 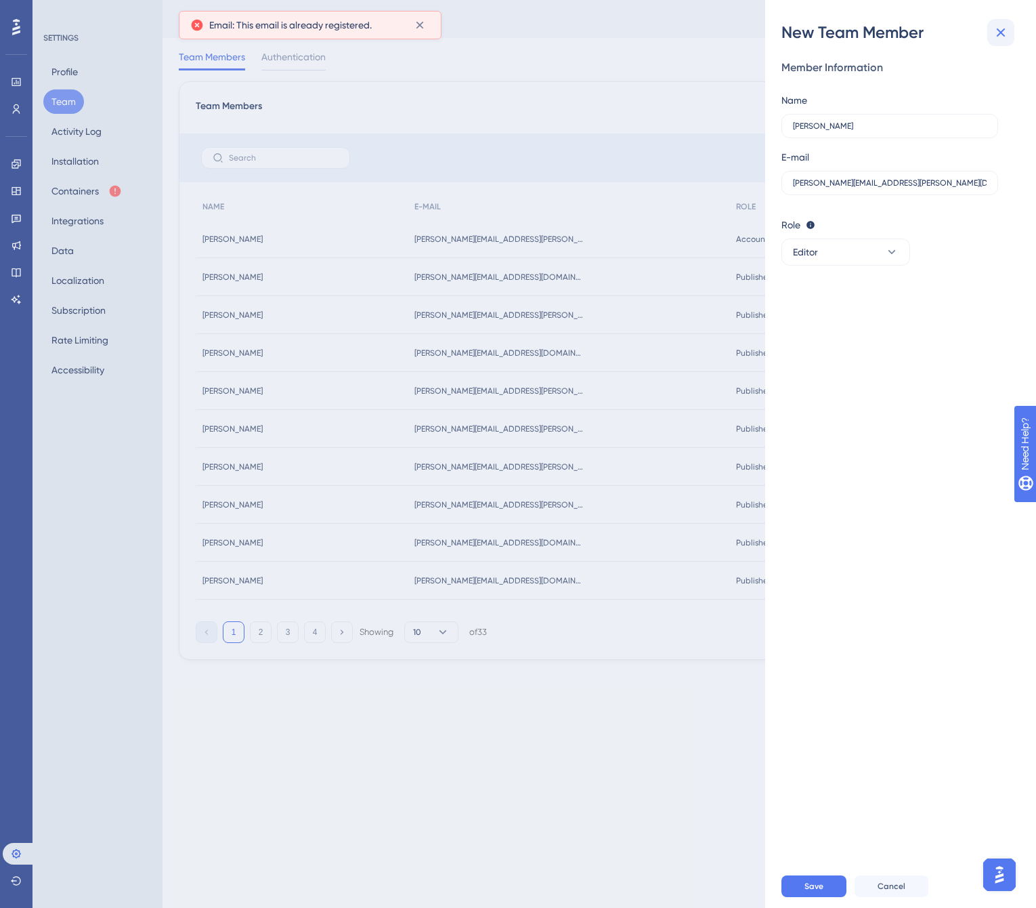 What do you see at coordinates (890, 126) in the screenshot?
I see `input: Name` at bounding box center [890, 126].